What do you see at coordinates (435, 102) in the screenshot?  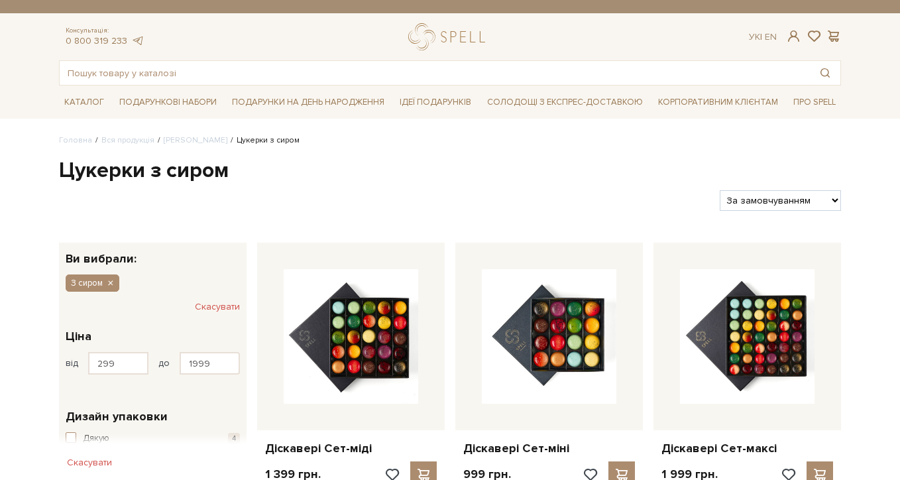 I see `span: Ідеї подарунків` at bounding box center [435, 102].